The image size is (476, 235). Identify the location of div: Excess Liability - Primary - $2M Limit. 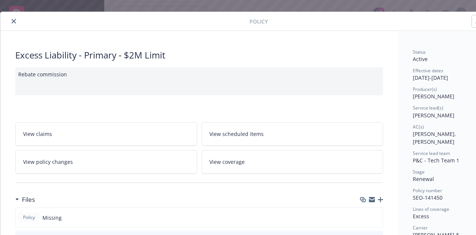
(199, 55).